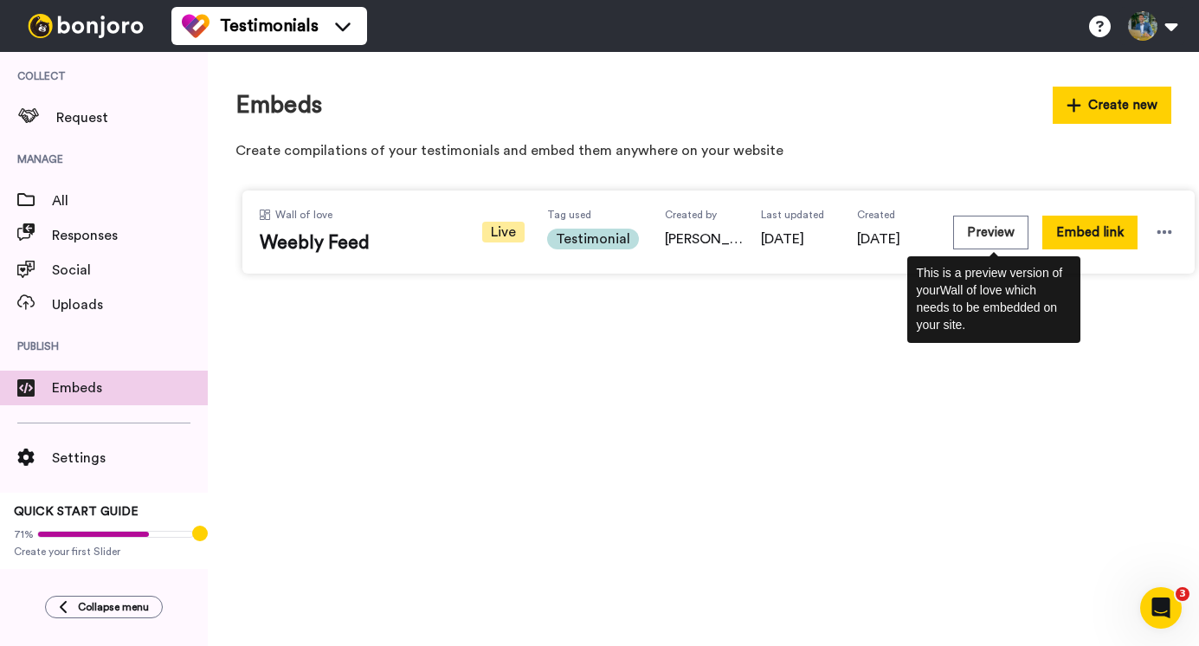 The width and height of the screenshot is (1199, 646). What do you see at coordinates (1112, 105) in the screenshot?
I see `button: Create new` at bounding box center [1112, 105].